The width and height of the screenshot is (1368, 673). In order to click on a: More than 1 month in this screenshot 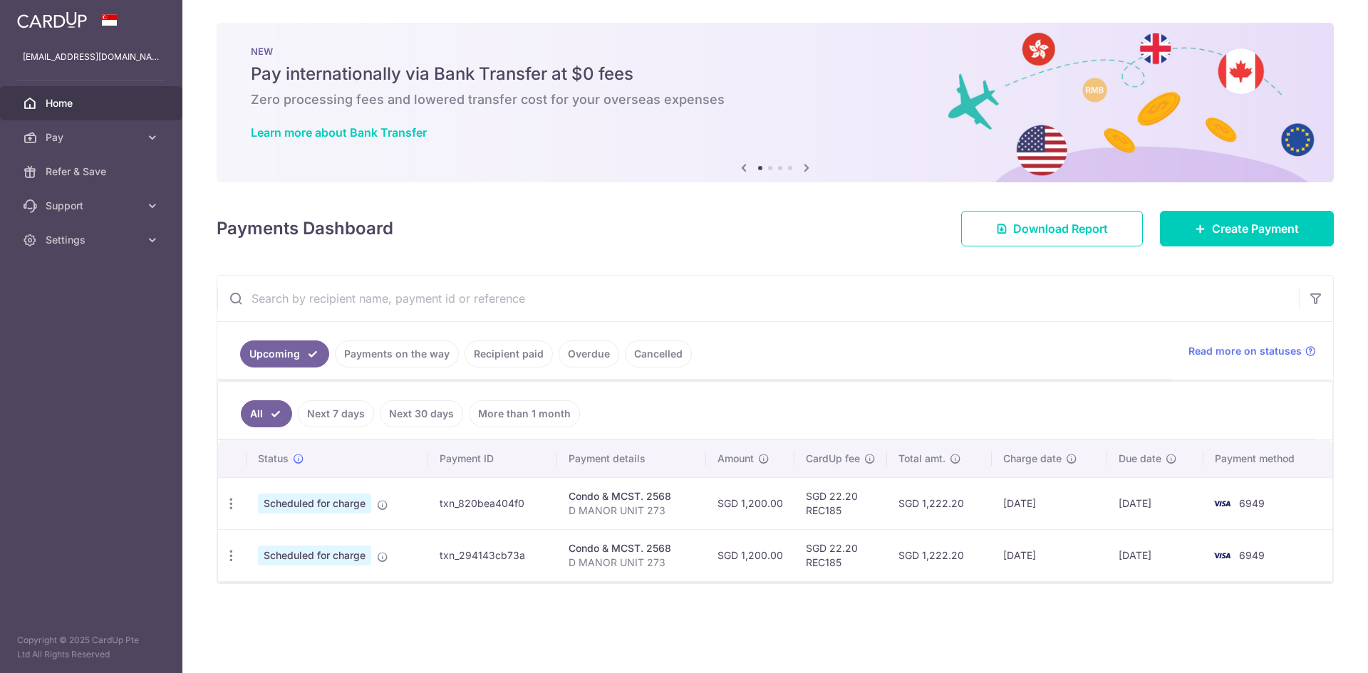, I will do `click(524, 414)`.